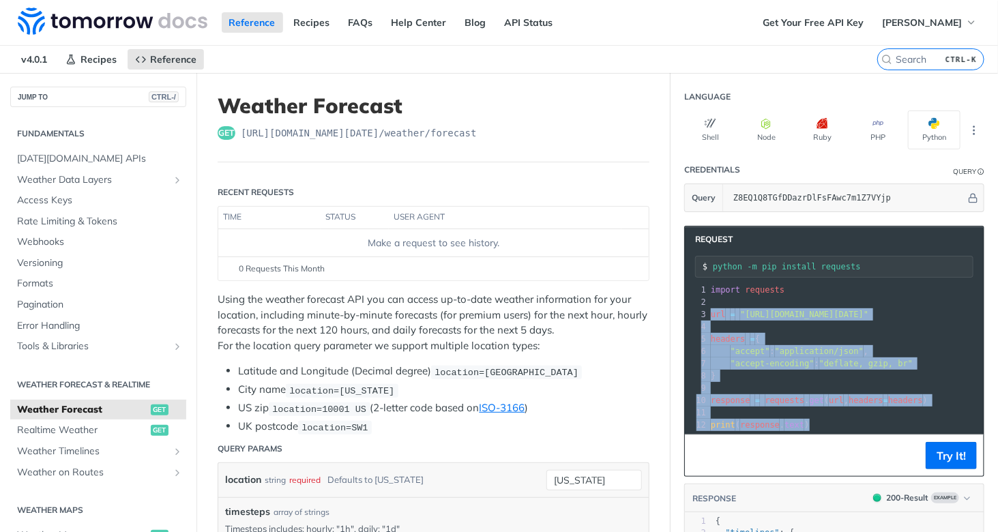  What do you see at coordinates (100, 242) in the screenshot?
I see `span: Webhooks` at bounding box center [100, 242].